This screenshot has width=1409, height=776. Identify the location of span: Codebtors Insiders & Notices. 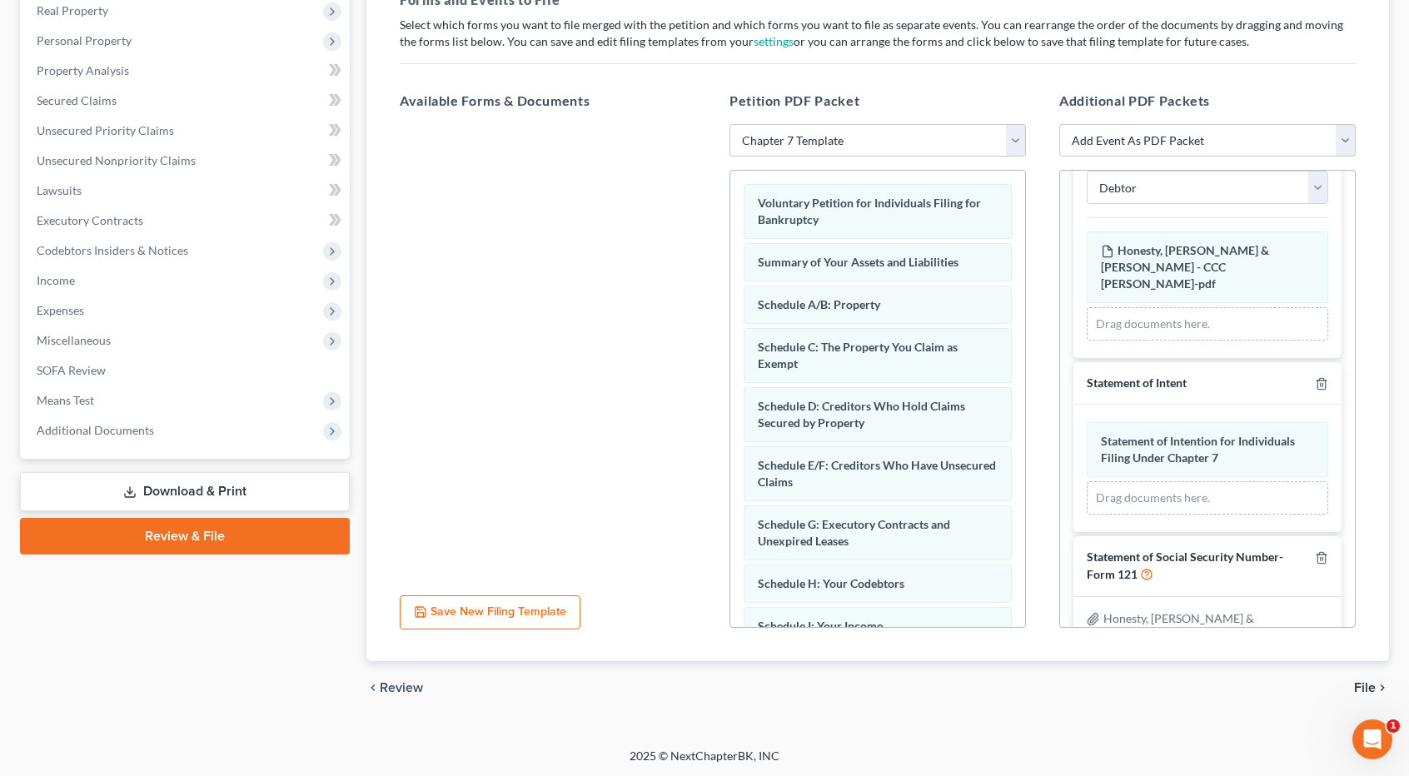
(112, 250).